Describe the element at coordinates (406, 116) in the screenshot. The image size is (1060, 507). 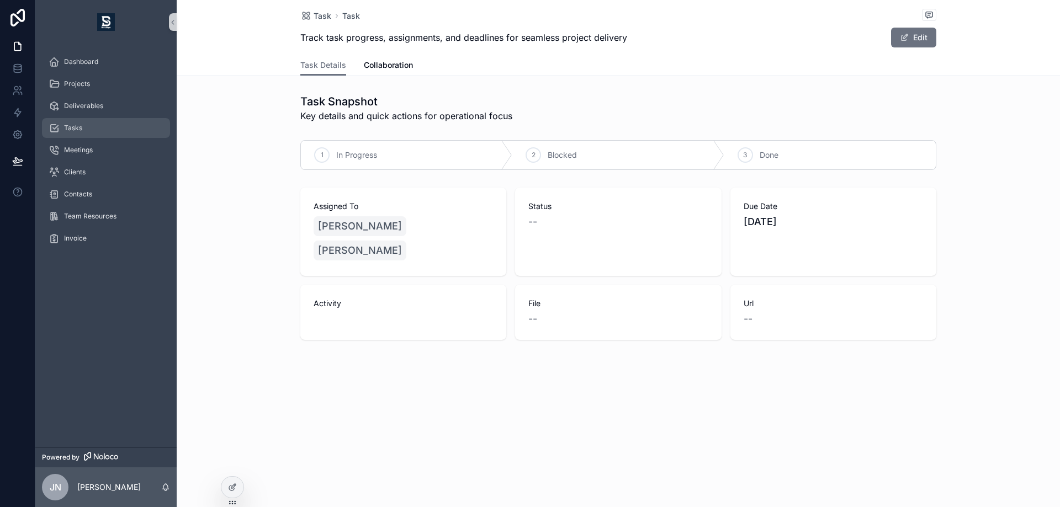
I see `span: Key details and quick actions for operational focus` at that location.